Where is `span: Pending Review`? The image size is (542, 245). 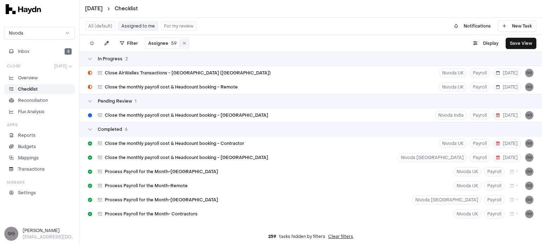 span: Pending Review is located at coordinates (115, 101).